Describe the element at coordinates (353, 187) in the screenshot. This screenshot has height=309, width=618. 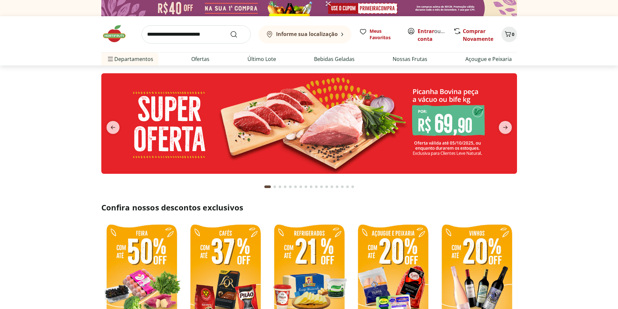
I see `button: Go to page 17 from fs-carousel` at that location.